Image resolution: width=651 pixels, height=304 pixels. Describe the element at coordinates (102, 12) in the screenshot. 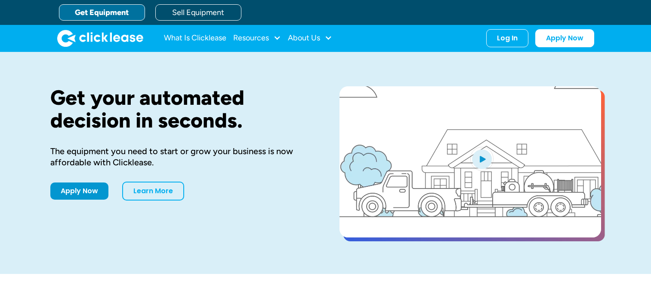

I see `a: Get Equipment` at that location.